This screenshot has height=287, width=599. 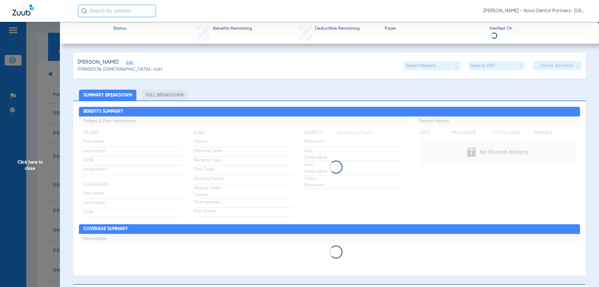 I want to click on span: Benefits Remaining, so click(x=232, y=28).